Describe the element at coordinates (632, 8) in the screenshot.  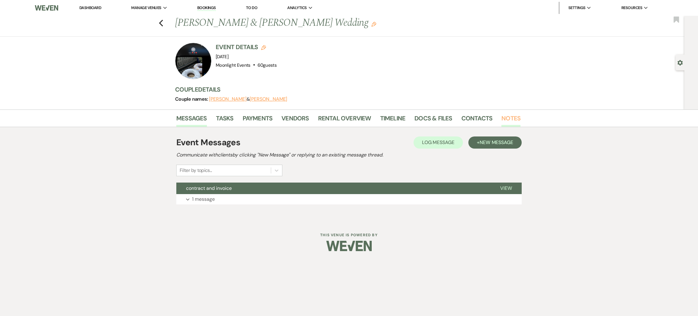
I see `span: Resources` at that location.